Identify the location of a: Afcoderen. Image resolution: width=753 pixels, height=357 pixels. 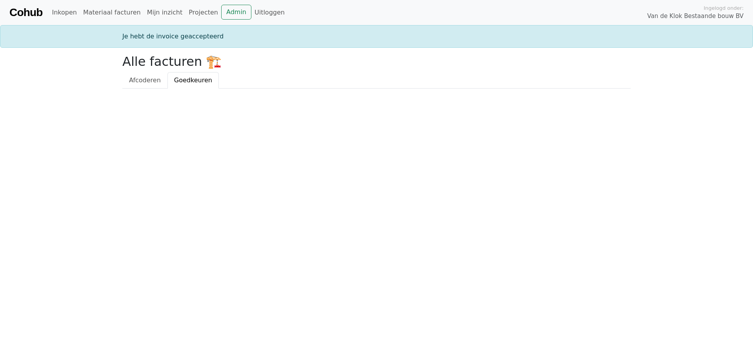
(145, 80).